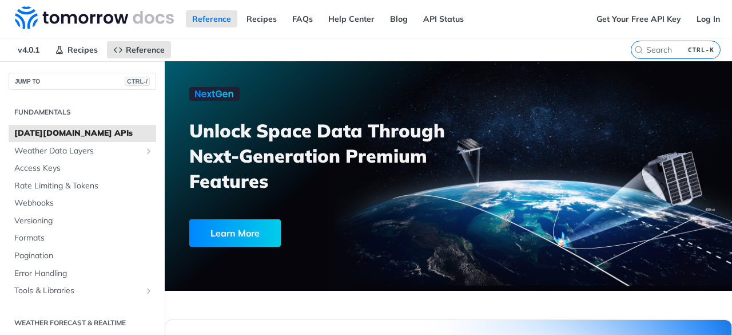  What do you see at coordinates (84, 256) in the screenshot?
I see `span: Pagination` at bounding box center [84, 256].